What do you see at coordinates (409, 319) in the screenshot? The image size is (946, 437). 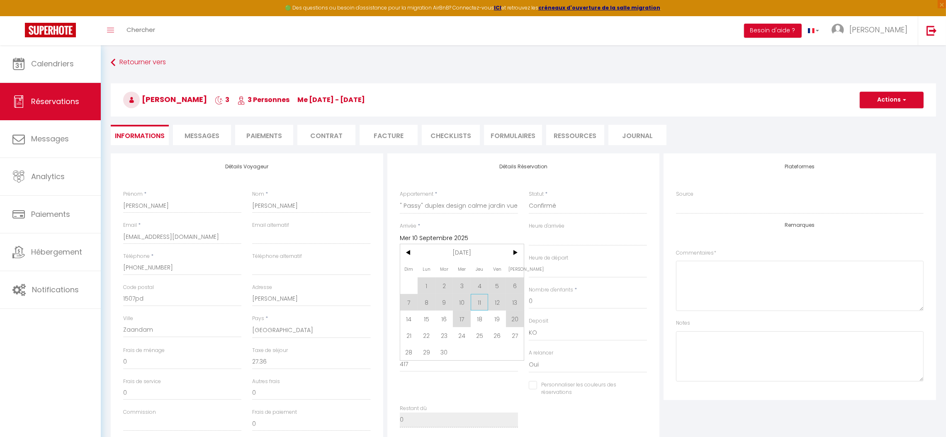 I see `span: 14` at bounding box center [409, 319].